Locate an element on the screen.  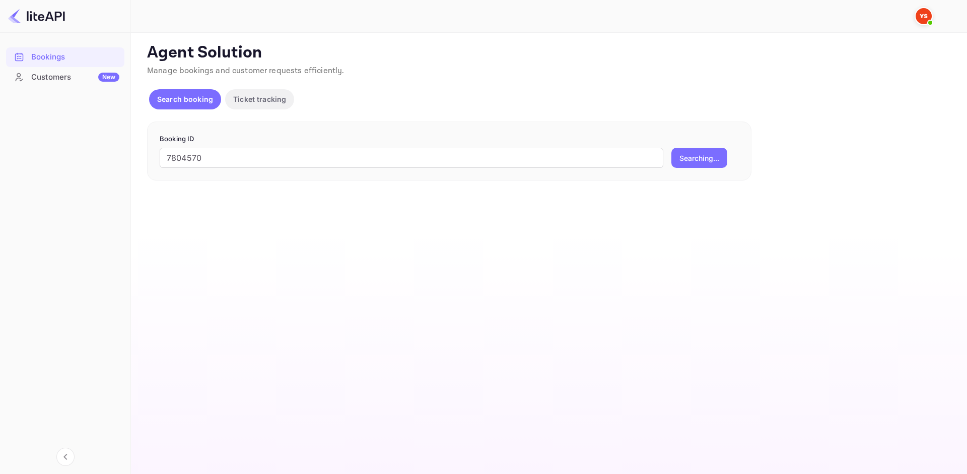
img: LiteAPI logo is located at coordinates (36, 16).